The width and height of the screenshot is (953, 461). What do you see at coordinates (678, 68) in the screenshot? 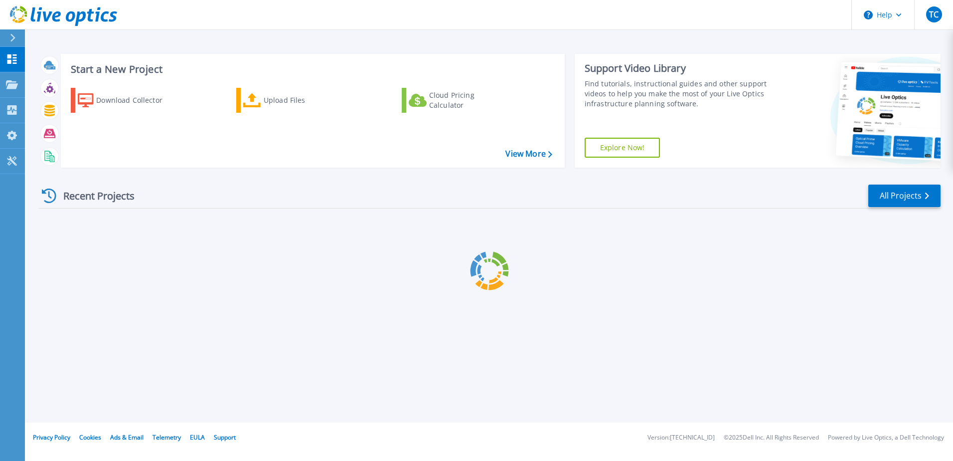
I see `div: Support Video Library` at bounding box center [678, 68].